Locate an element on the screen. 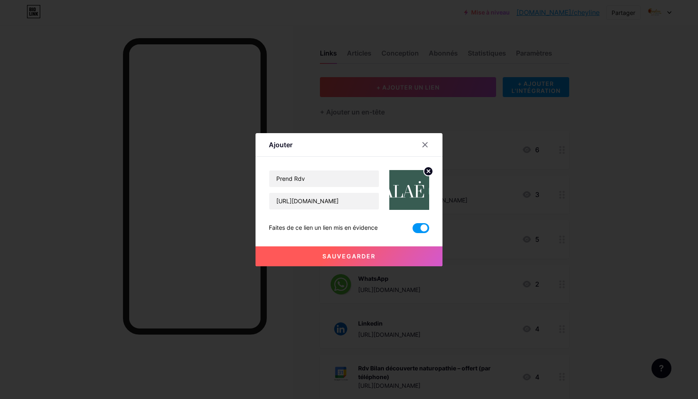 This screenshot has width=698, height=399. input: Titre is located at coordinates (324, 179).